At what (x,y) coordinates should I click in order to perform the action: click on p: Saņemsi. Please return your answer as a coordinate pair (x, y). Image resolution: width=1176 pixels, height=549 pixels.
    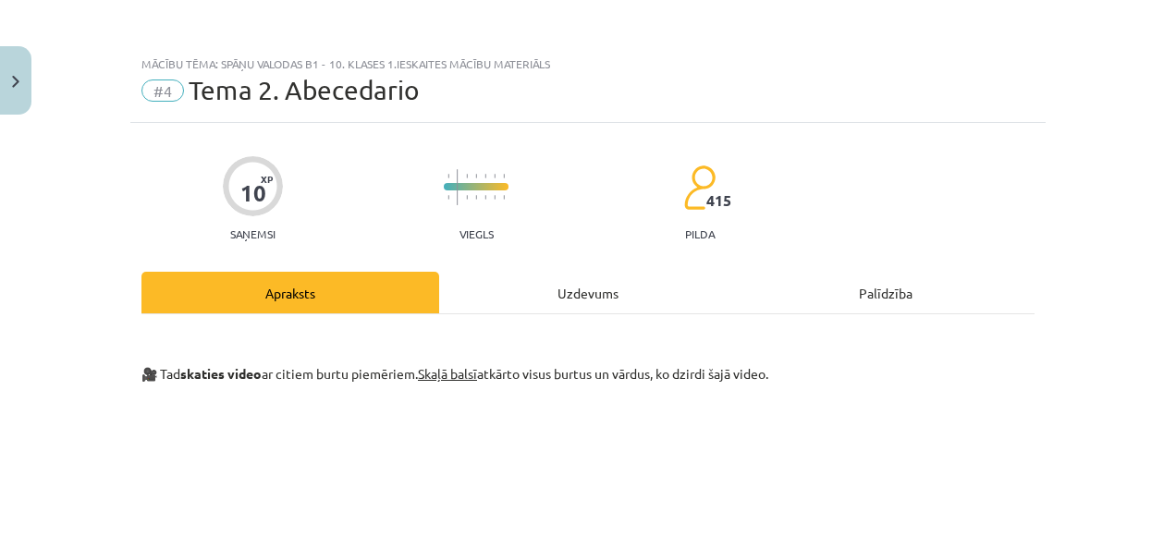
    Looking at the image, I should click on (252, 234).